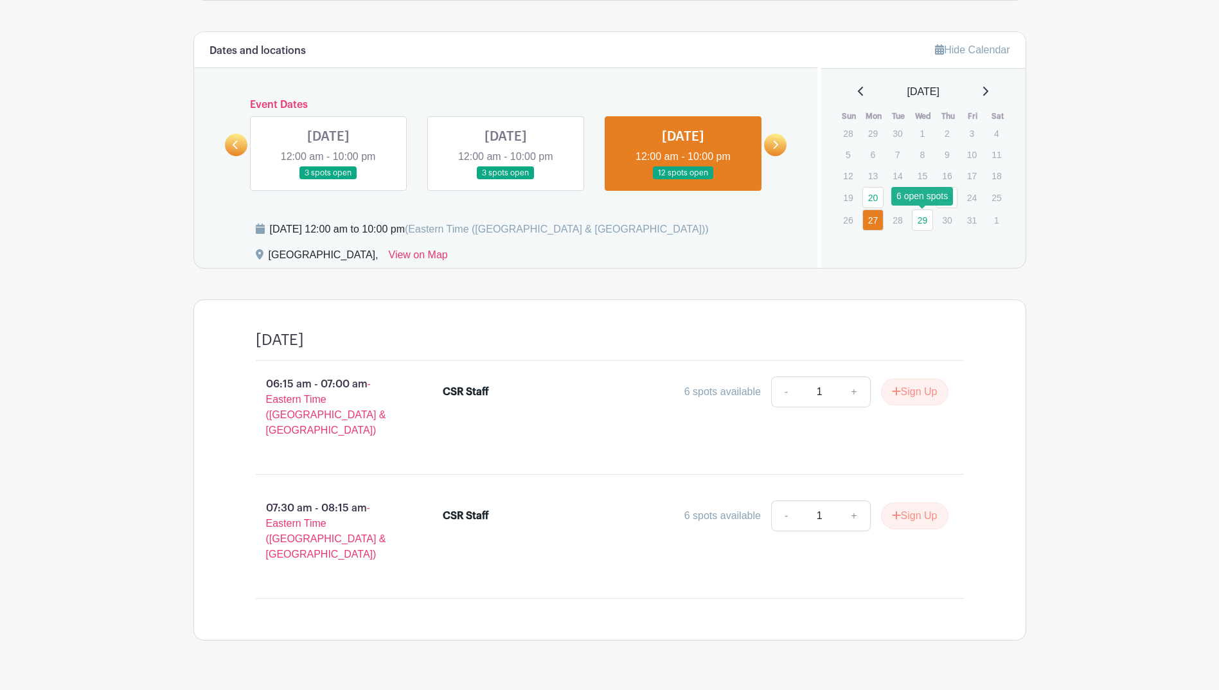 This screenshot has height=690, width=1219. Describe the element at coordinates (849, 116) in the screenshot. I see `th: Sun` at that location.